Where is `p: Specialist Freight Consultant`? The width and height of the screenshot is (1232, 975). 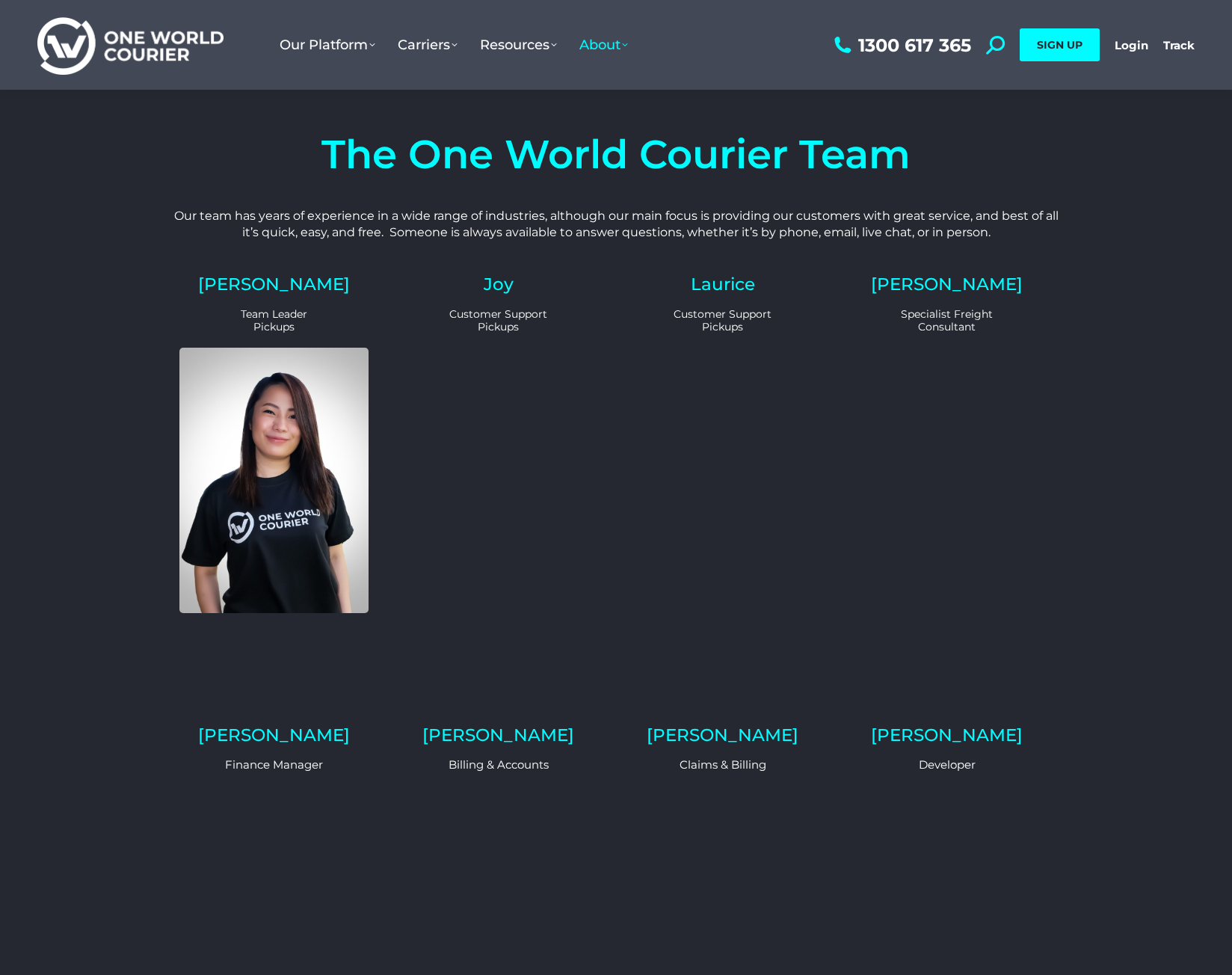 p: Specialist Freight Consultant is located at coordinates (946, 321).